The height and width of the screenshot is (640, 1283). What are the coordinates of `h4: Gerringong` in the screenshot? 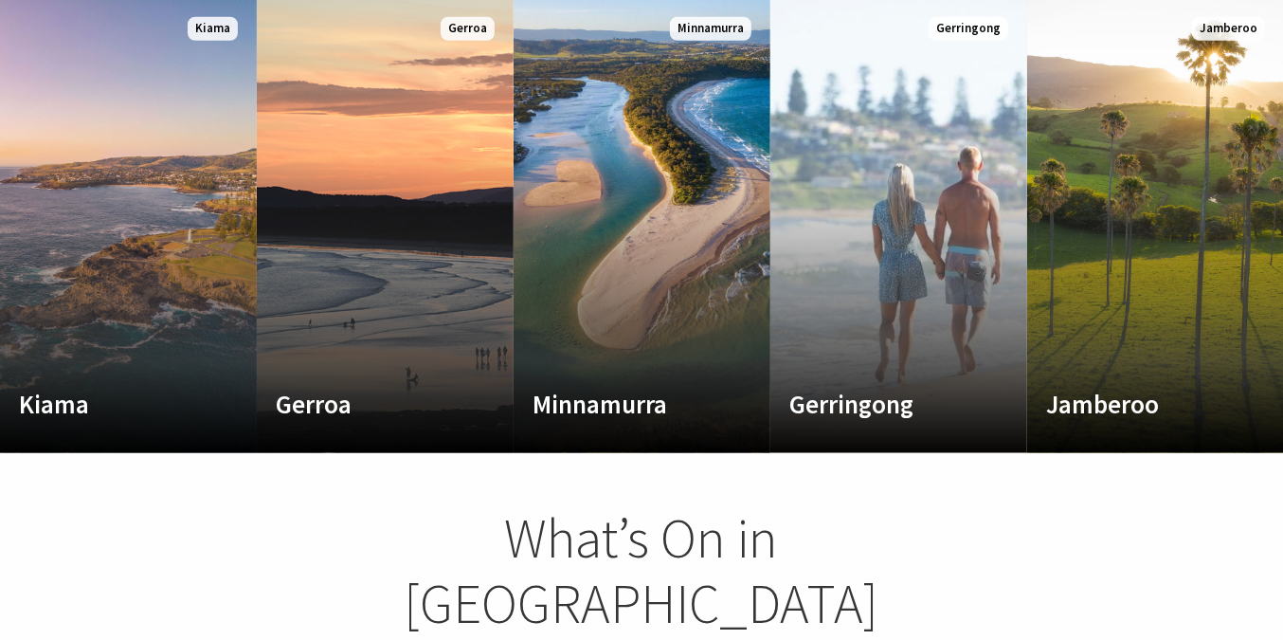 It's located at (879, 404).